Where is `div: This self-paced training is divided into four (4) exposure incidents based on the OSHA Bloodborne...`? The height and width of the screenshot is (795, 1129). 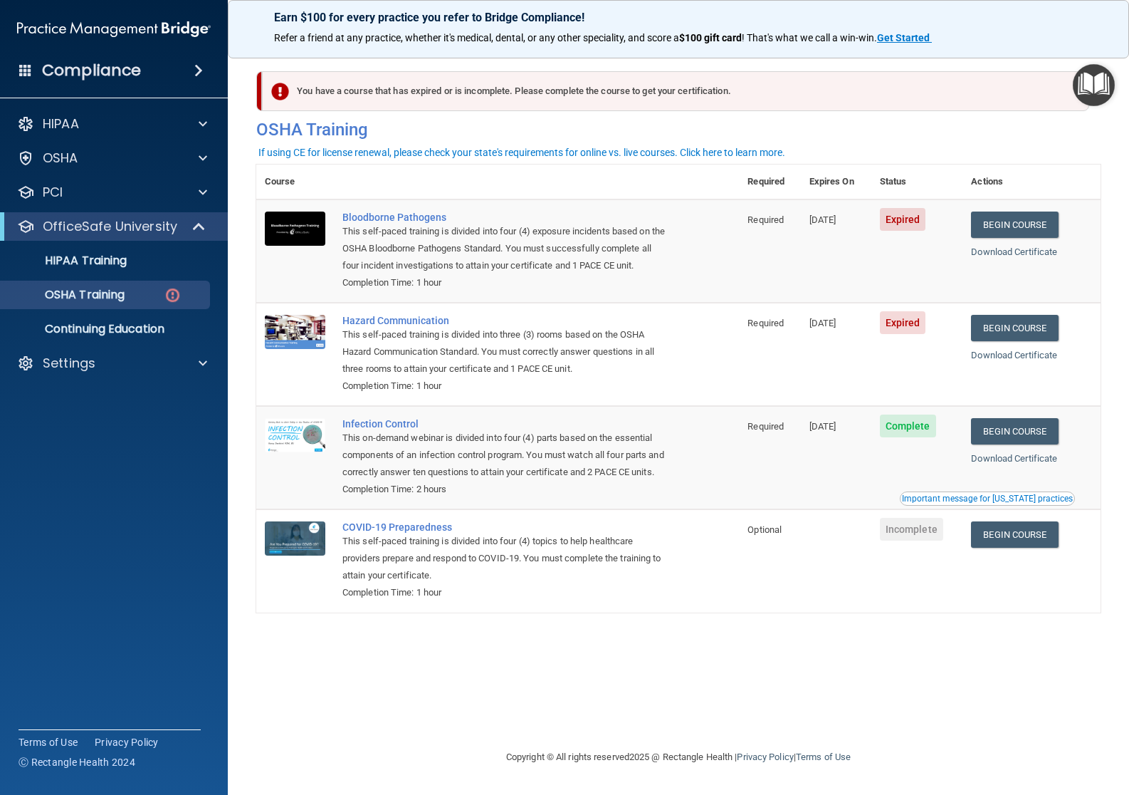 div: This self-paced training is divided into four (4) exposure incidents based on the OSHA Bloodborne... is located at coordinates (505, 248).